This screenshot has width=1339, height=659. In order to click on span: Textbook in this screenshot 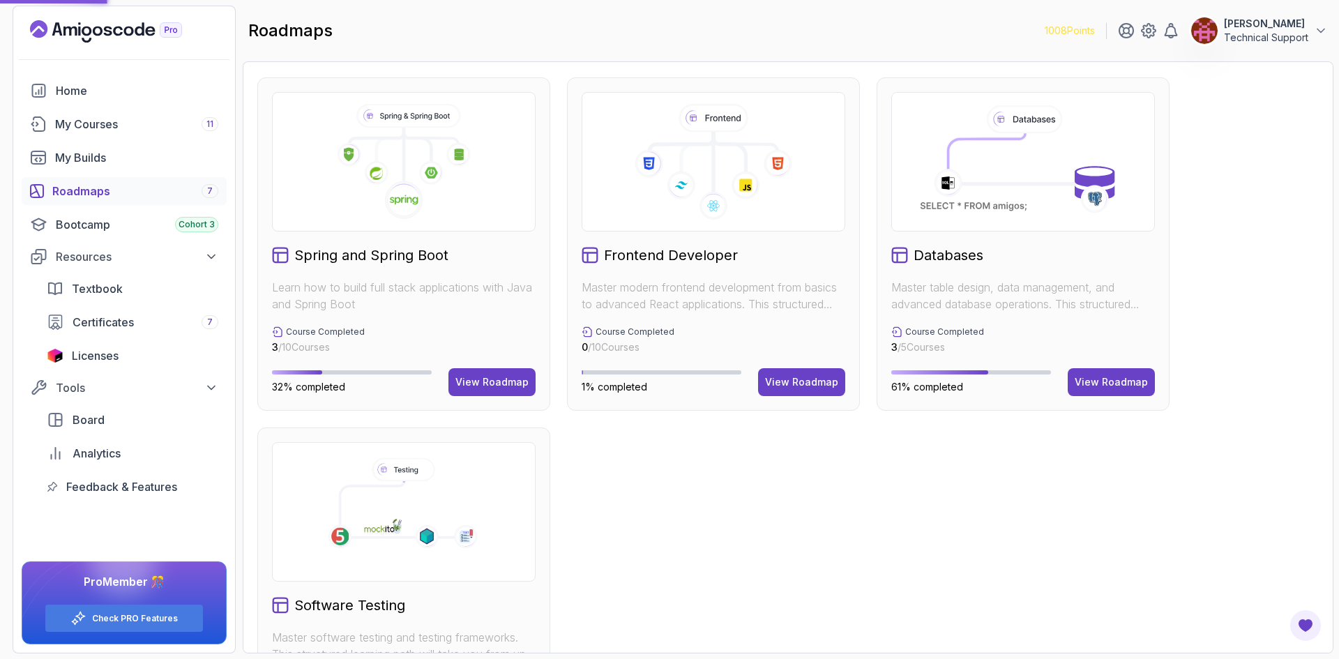, I will do `click(97, 289)`.